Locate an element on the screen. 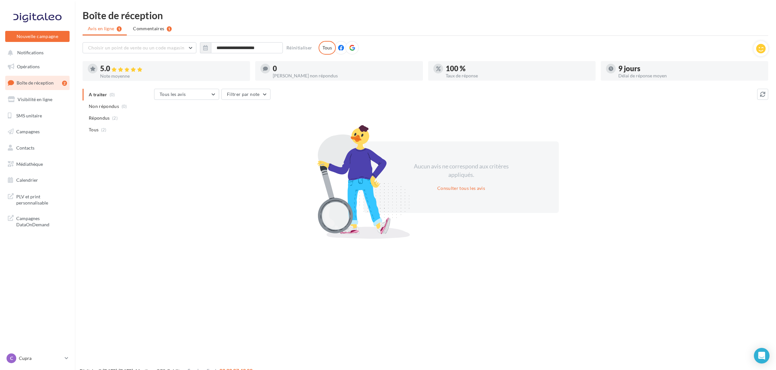 This screenshot has height=370, width=776. div: 100 % is located at coordinates (518, 69).